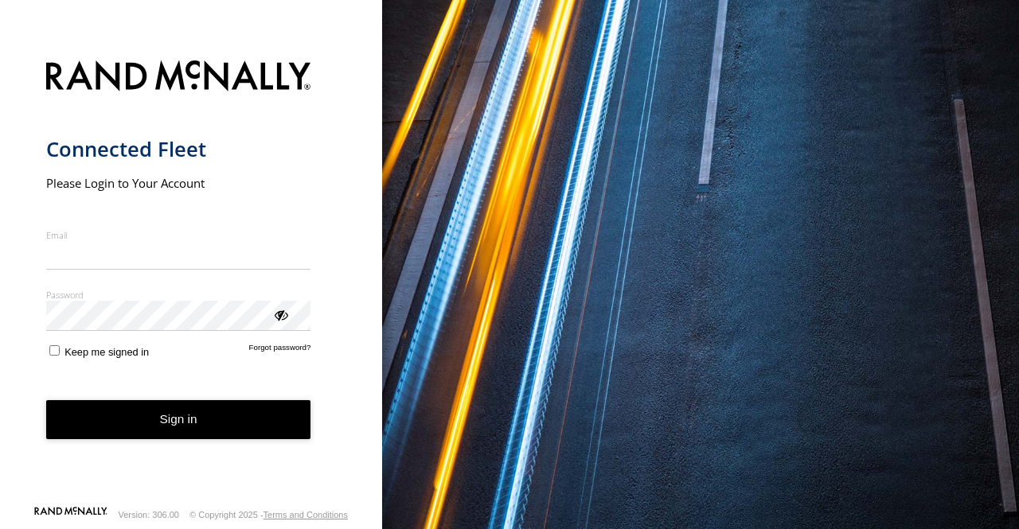  I want to click on div: ViewPassword, so click(280, 314).